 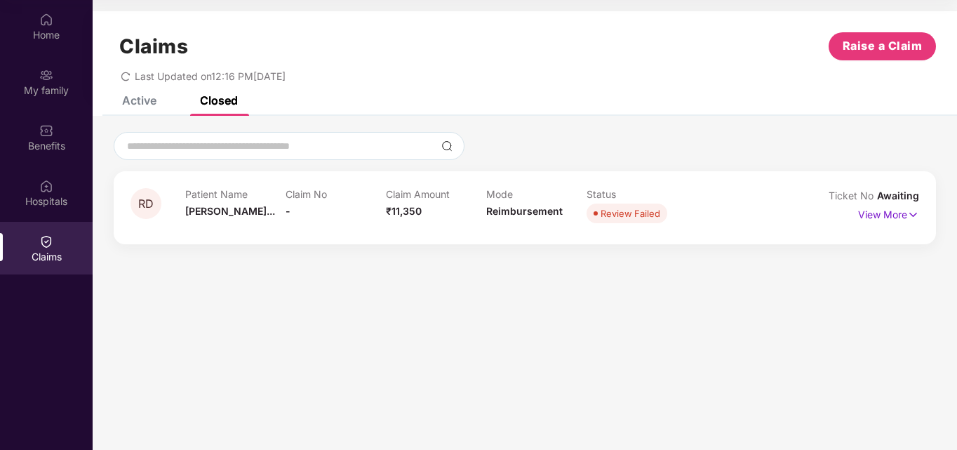 What do you see at coordinates (46, 20) in the screenshot?
I see `img: svg+xml;base64,PHN2ZyBpZD0iSG9tZSIgeG1sbnM9Imh0dHA6Ly93d3cudzMub3JnLzIwMDAvc3ZnIiB3aWR0aD0iMjAiIG...` at bounding box center [46, 20].